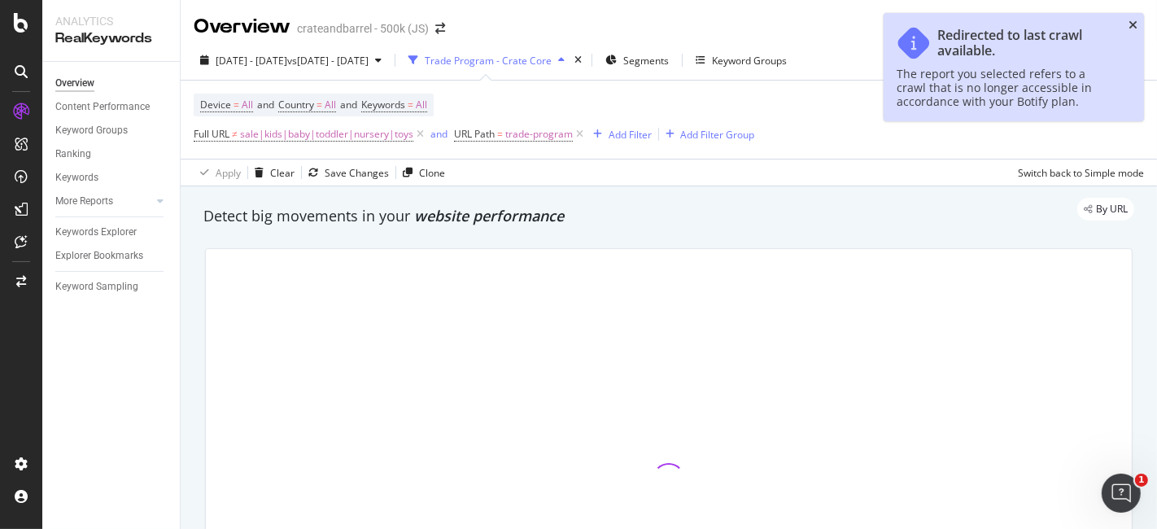 The width and height of the screenshot is (1157, 529). What do you see at coordinates (282, 172) in the screenshot?
I see `div: Clear` at bounding box center [282, 172].